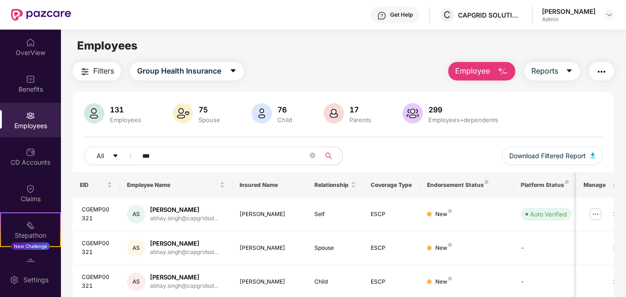 The image size is (626, 297). I want to click on button: Allcaret-down, so click(112, 156).